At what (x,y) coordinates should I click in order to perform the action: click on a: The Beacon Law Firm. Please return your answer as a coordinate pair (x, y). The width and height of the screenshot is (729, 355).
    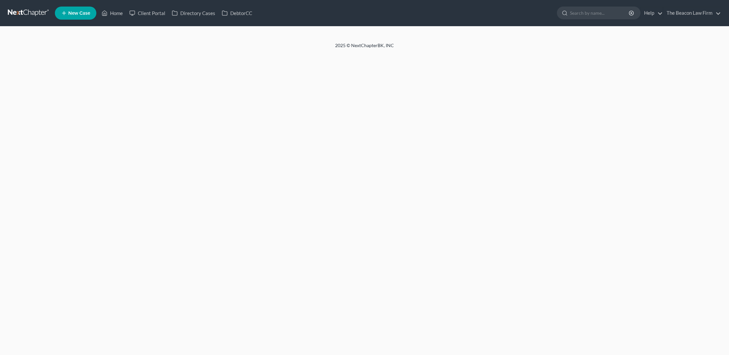
    Looking at the image, I should click on (692, 13).